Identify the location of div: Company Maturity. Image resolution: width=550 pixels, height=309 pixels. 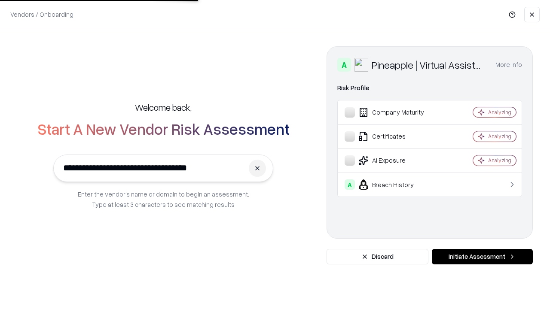
(395, 113).